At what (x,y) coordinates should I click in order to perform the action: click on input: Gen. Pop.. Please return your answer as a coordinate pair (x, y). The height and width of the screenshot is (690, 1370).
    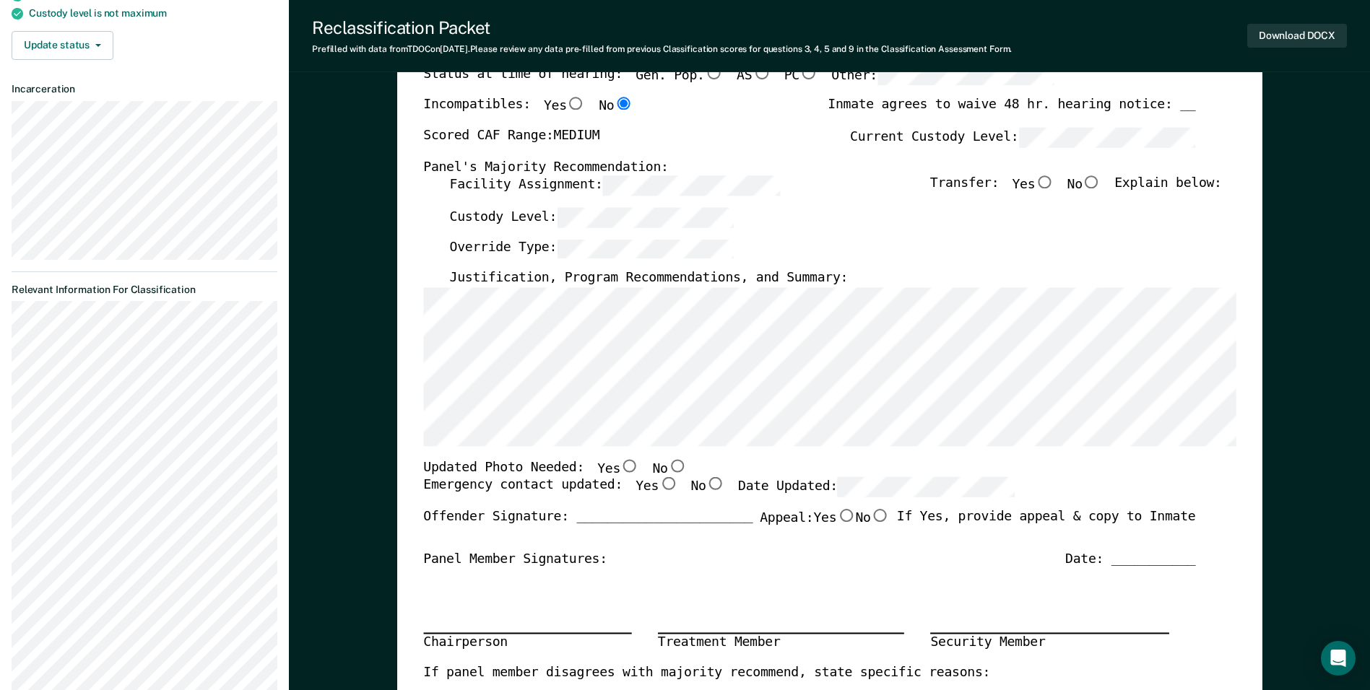
    Looking at the image, I should click on (713, 73).